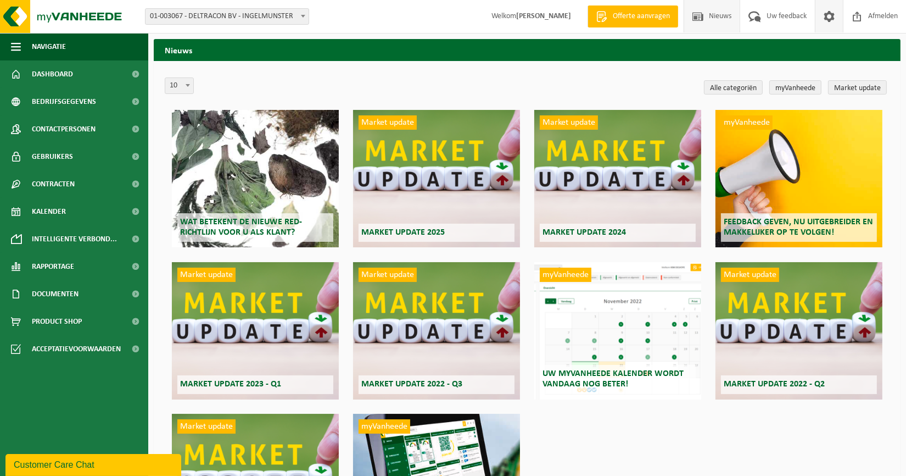 The height and width of the screenshot is (476, 906). Describe the element at coordinates (584, 232) in the screenshot. I see `span: Market update 2024` at that location.